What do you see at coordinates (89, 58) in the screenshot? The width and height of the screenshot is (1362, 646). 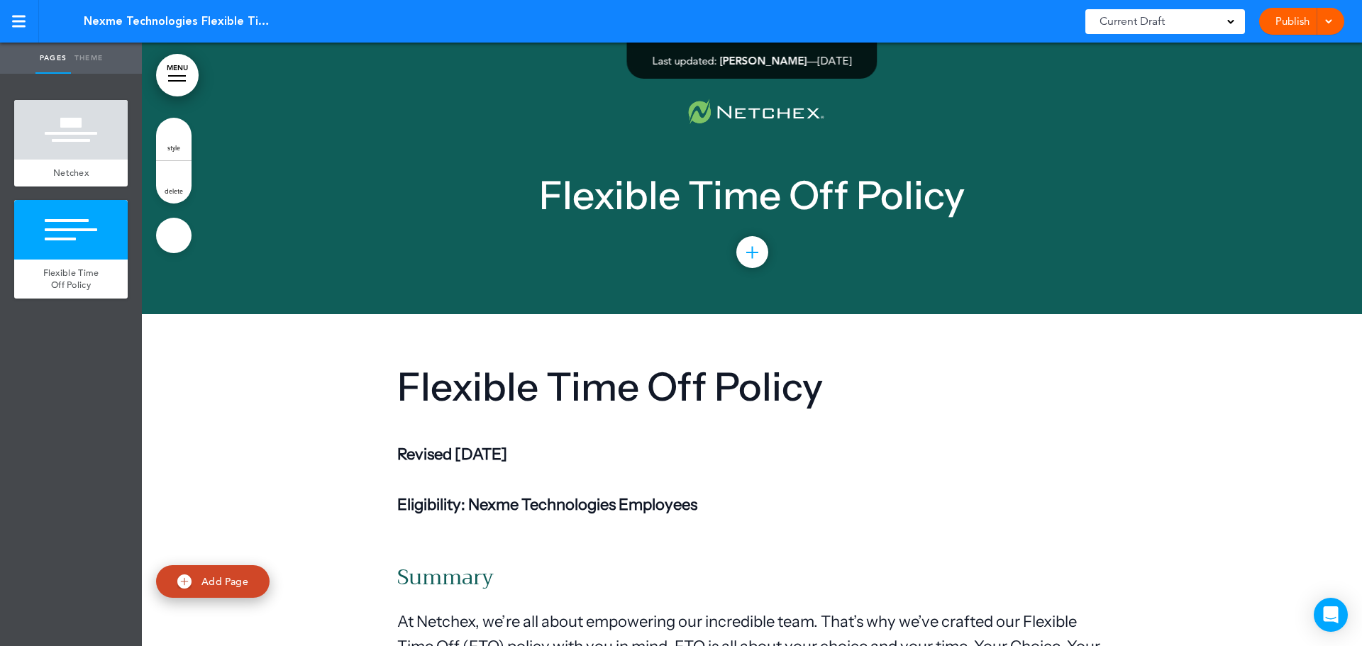 I see `a: Theme` at bounding box center [89, 58].